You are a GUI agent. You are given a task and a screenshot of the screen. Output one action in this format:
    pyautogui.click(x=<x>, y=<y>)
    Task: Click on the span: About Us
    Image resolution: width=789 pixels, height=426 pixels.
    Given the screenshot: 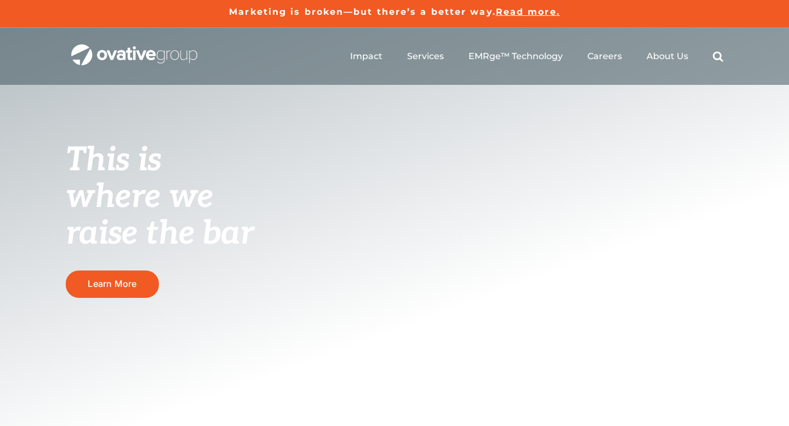 What is the action you would take?
    pyautogui.click(x=668, y=56)
    